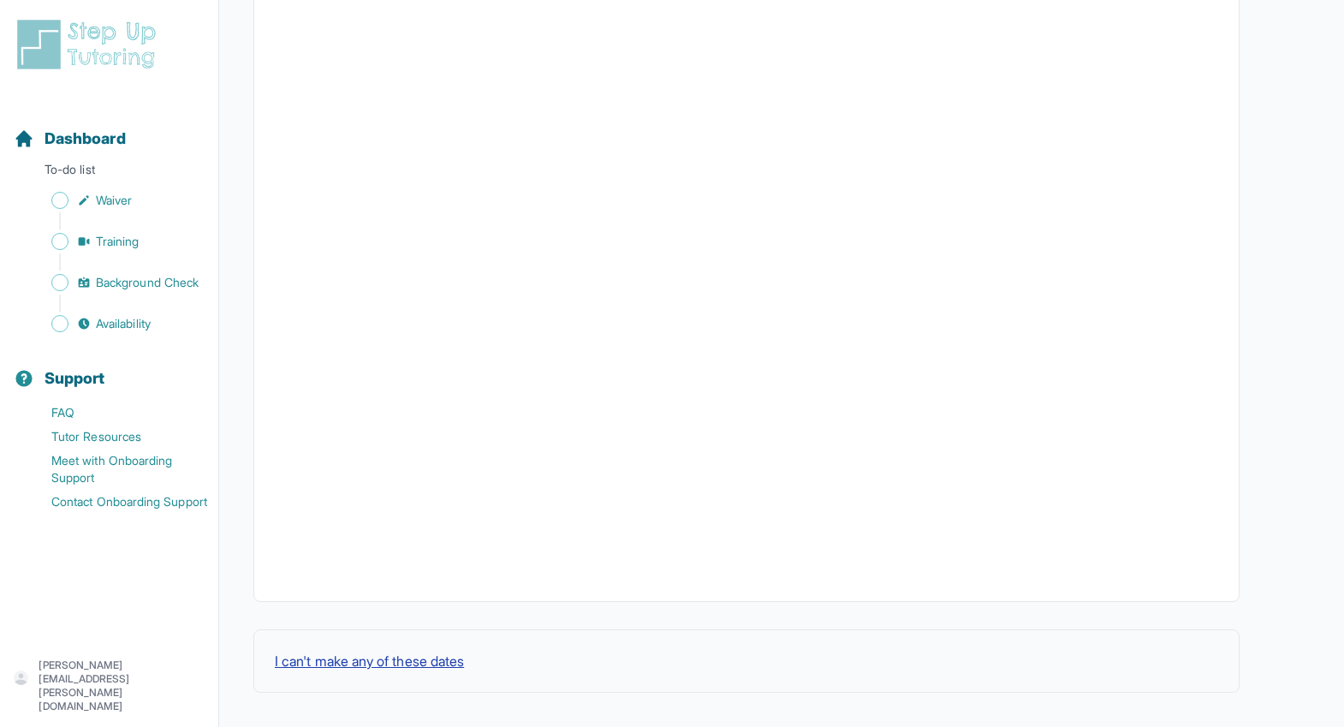  I want to click on span: Training, so click(117, 241).